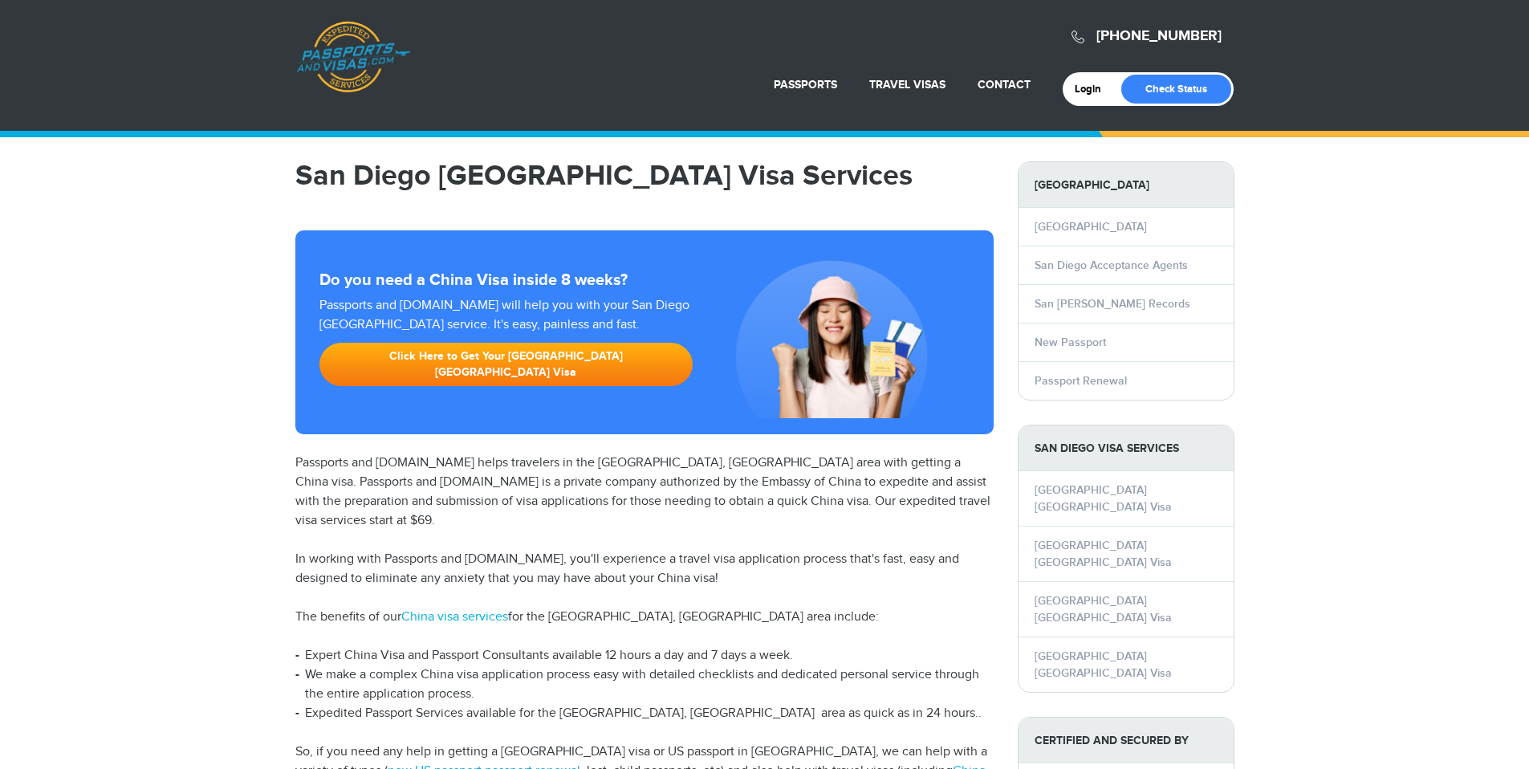  Describe the element at coordinates (1070, 342) in the screenshot. I see `a: New Passport` at that location.